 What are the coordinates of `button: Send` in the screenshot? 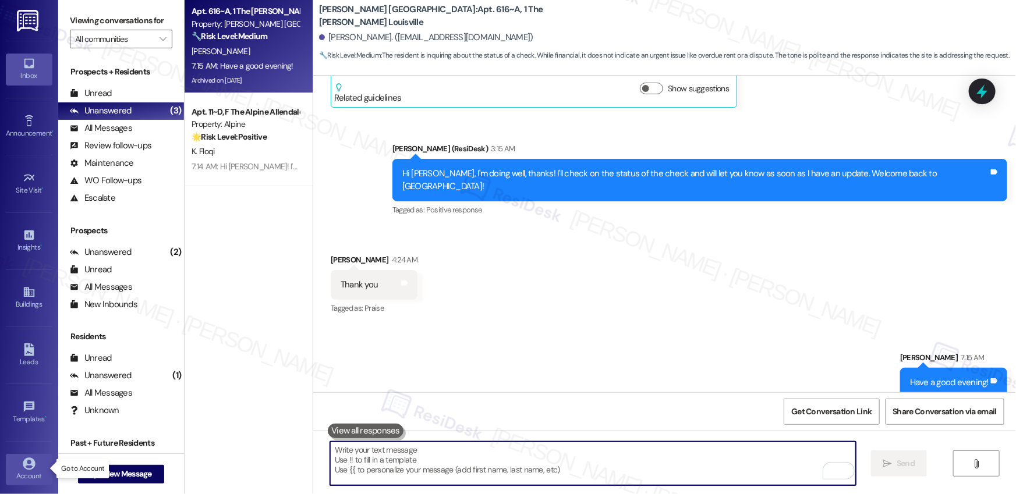 It's located at (899, 463).